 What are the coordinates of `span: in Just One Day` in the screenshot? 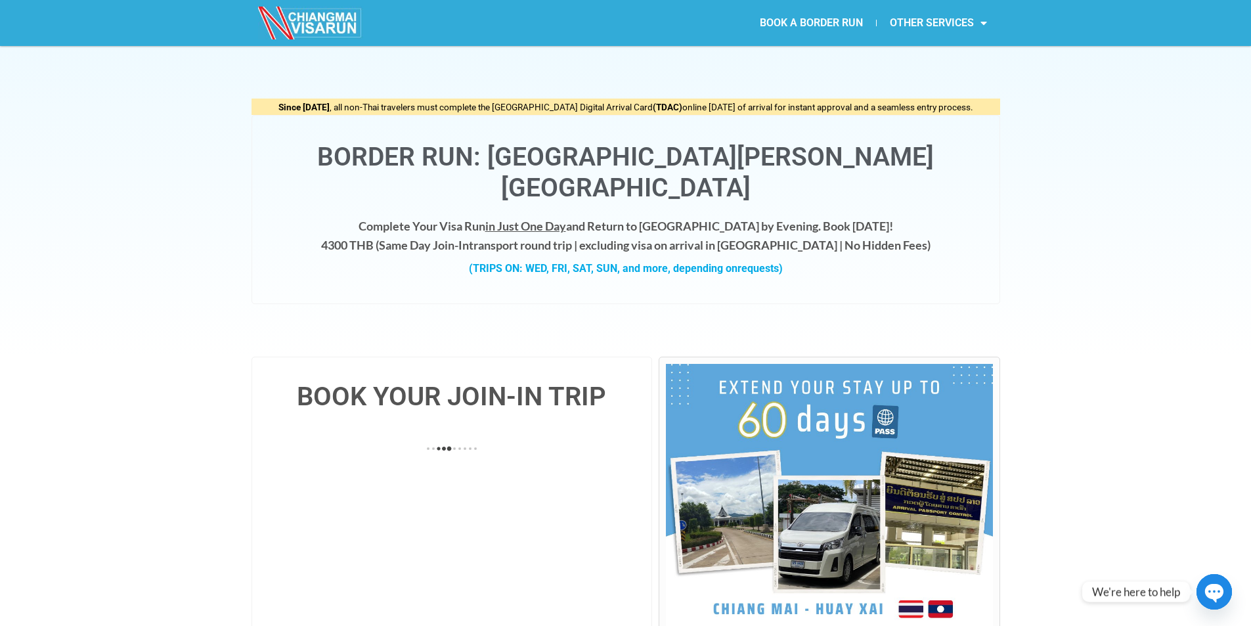 It's located at (525, 226).